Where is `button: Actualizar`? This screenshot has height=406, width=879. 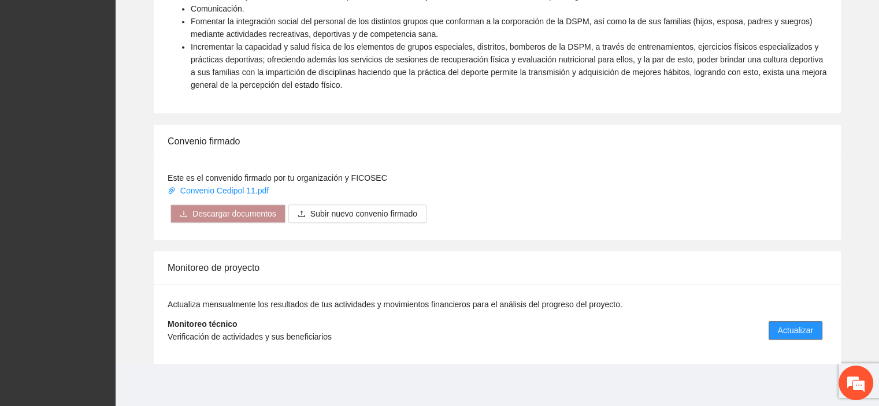
button: Actualizar is located at coordinates (795, 331).